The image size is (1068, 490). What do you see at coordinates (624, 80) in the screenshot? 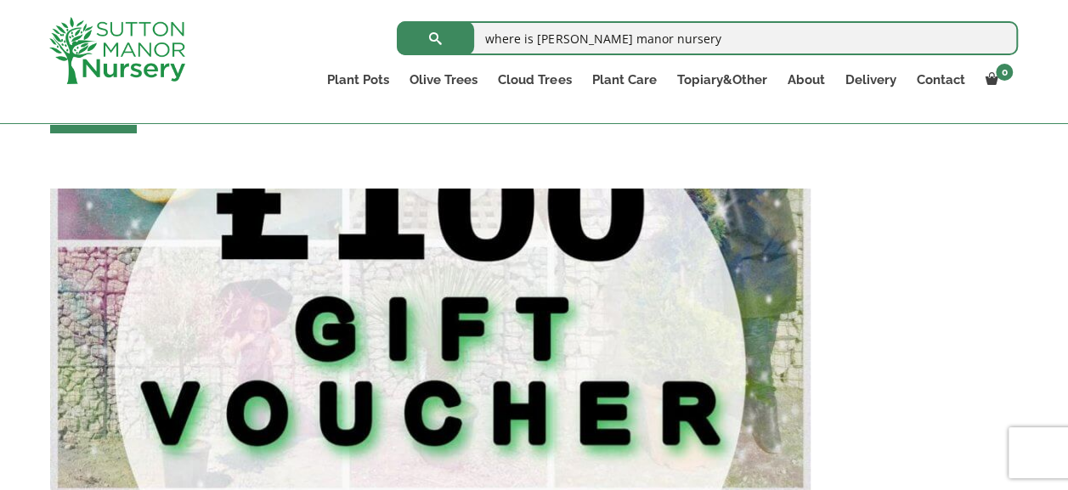
I see `a: Plant Care` at bounding box center [624, 80].